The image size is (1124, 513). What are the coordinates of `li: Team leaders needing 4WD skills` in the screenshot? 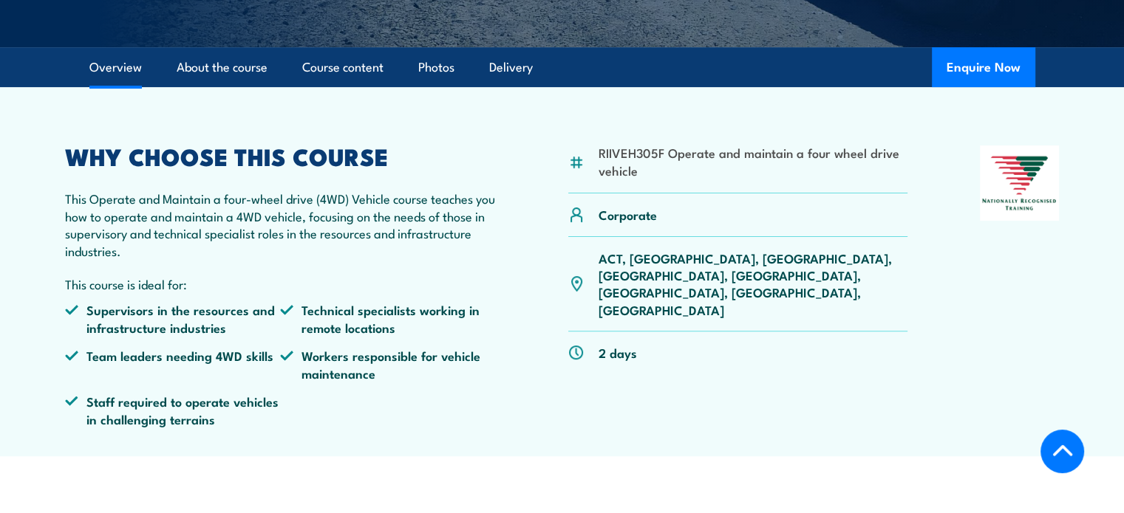 It's located at (173, 364).